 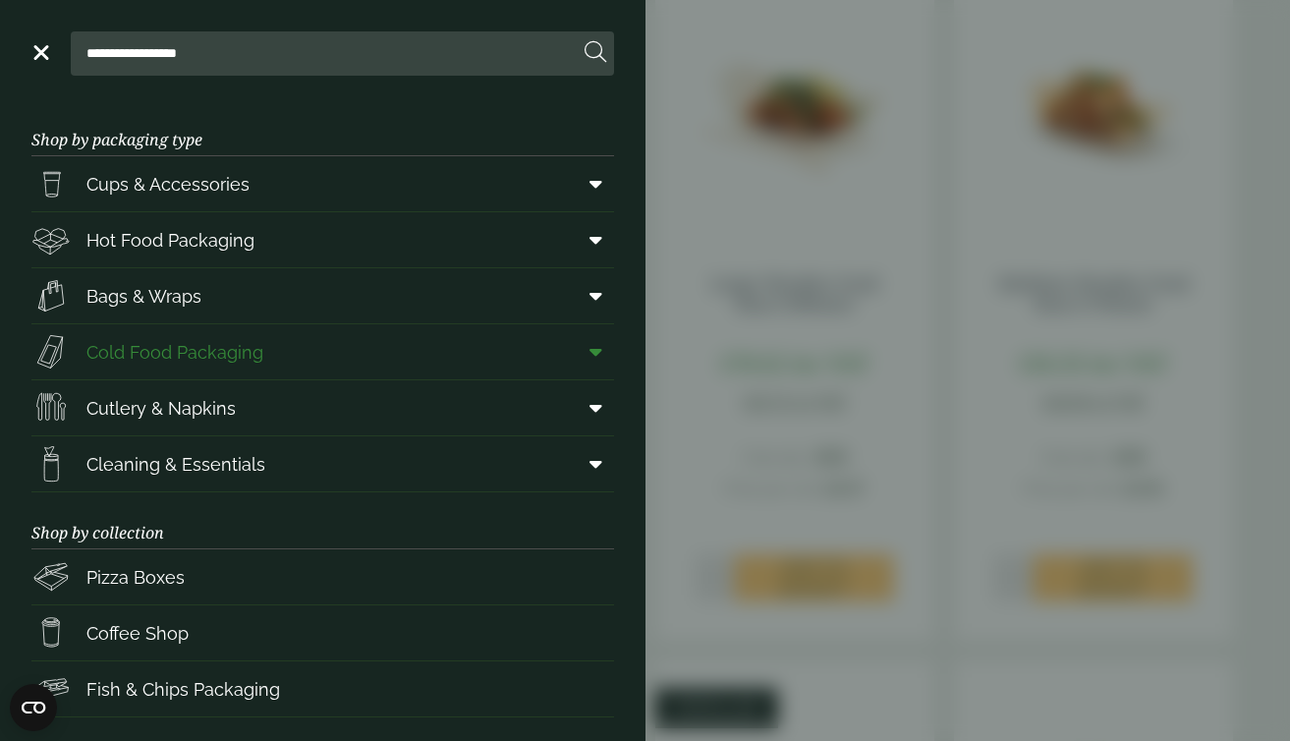 I want to click on img: Deli_box.svg, so click(x=51, y=240).